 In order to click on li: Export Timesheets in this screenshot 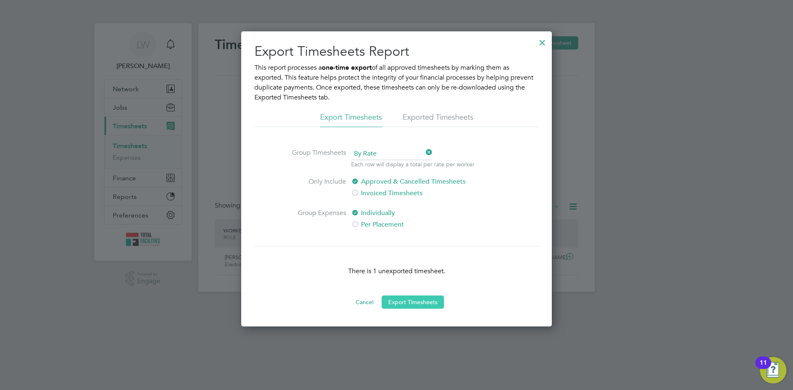, I will do `click(351, 120)`.